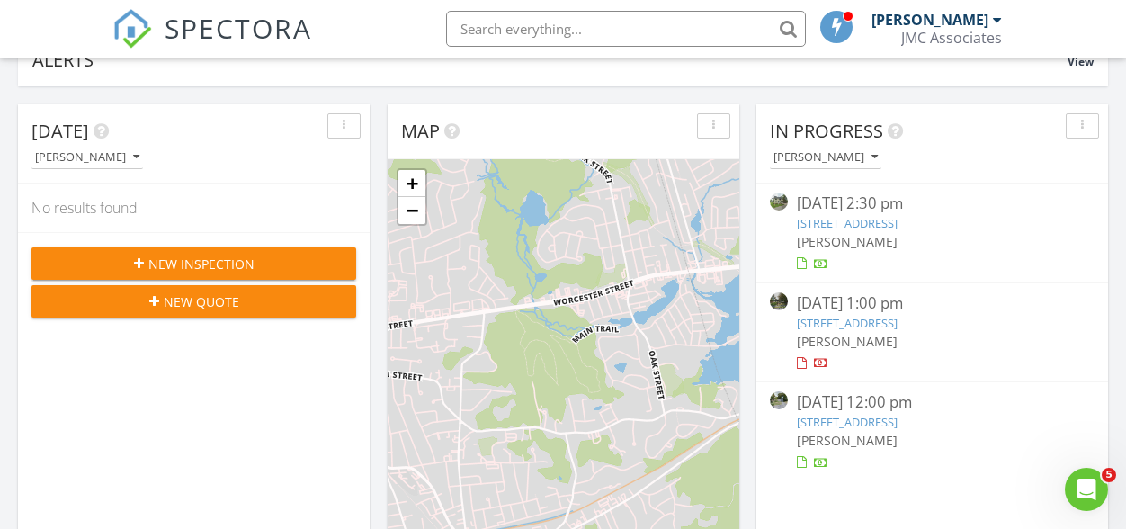 Image resolution: width=1126 pixels, height=529 pixels. What do you see at coordinates (132, 29) in the screenshot?
I see `img: The Best Home Inspection Software - Spectora` at bounding box center [132, 29].